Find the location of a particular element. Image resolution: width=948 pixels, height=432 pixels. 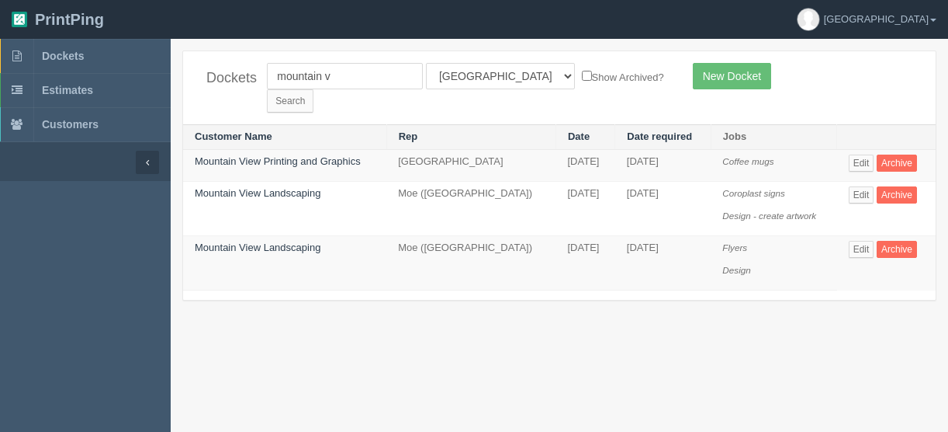

i: Design - create artwork is located at coordinates (769, 215).